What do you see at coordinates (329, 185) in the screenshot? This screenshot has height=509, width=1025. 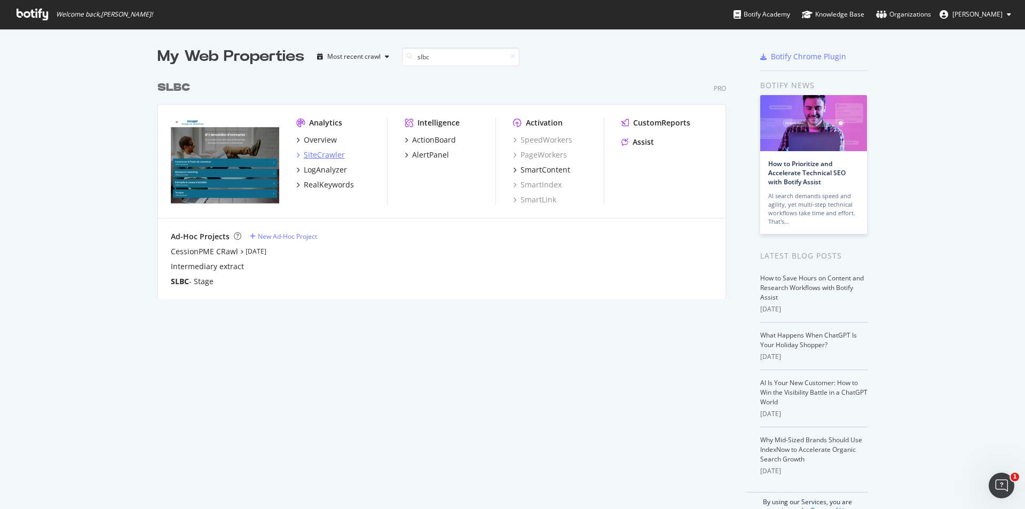 I see `div: RealKeywords` at bounding box center [329, 185].